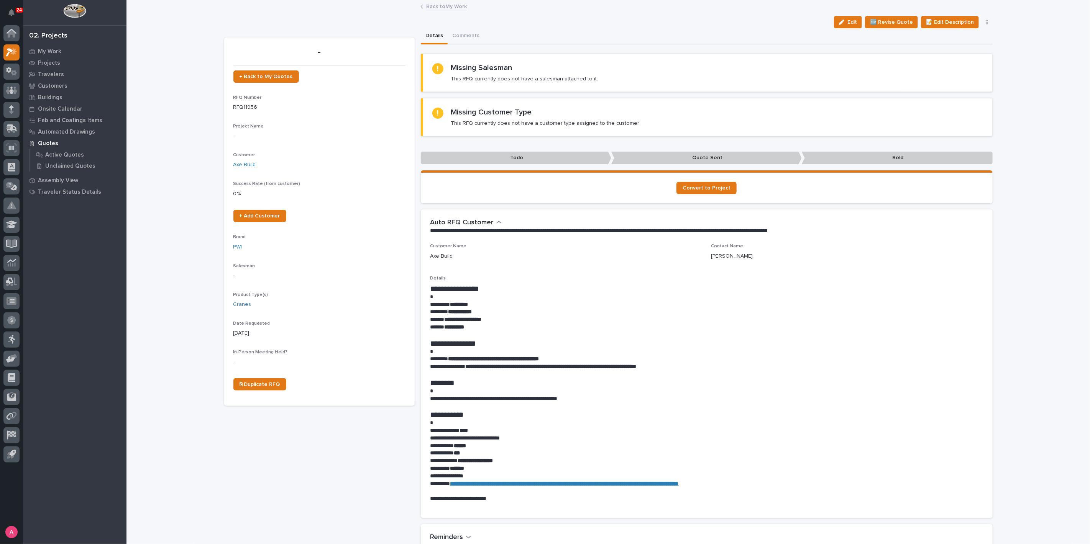 This screenshot has width=1090, height=544. I want to click on a: Convert to Project, so click(706, 188).